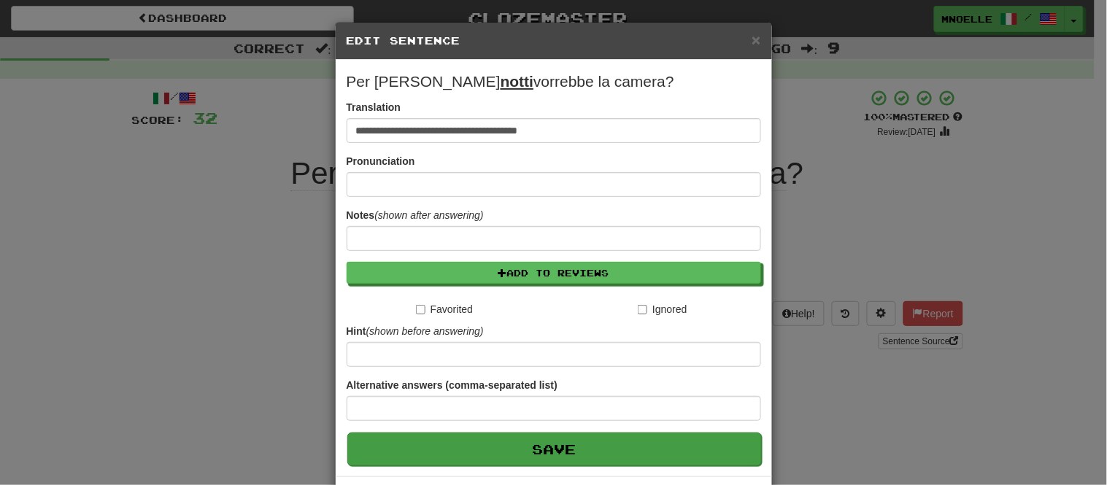 The width and height of the screenshot is (1107, 485). I want to click on input: Favorited, so click(421, 310).